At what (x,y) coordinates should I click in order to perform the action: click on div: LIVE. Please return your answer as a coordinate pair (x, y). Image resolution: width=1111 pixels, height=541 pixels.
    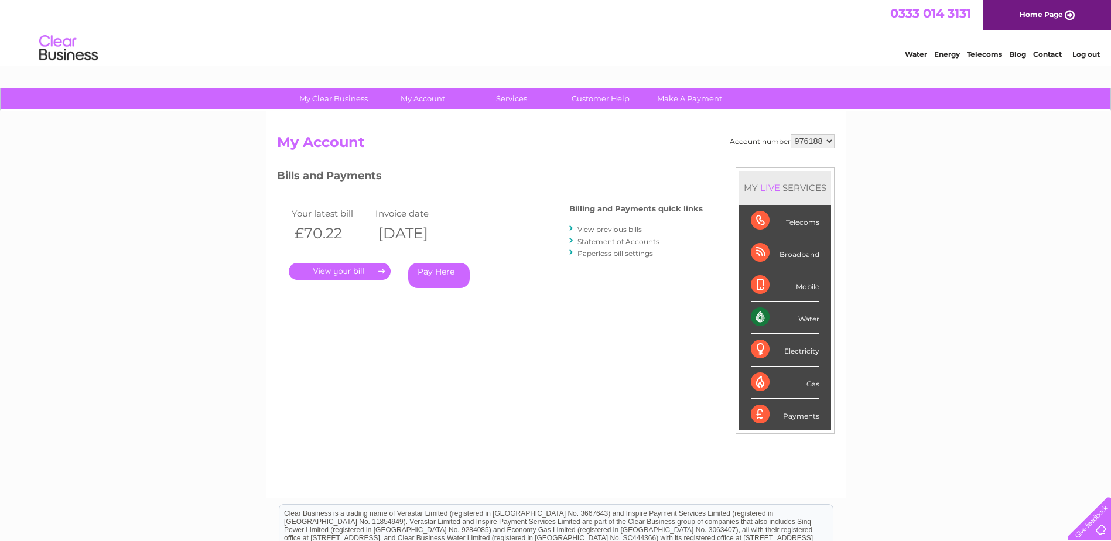
    Looking at the image, I should click on (770, 187).